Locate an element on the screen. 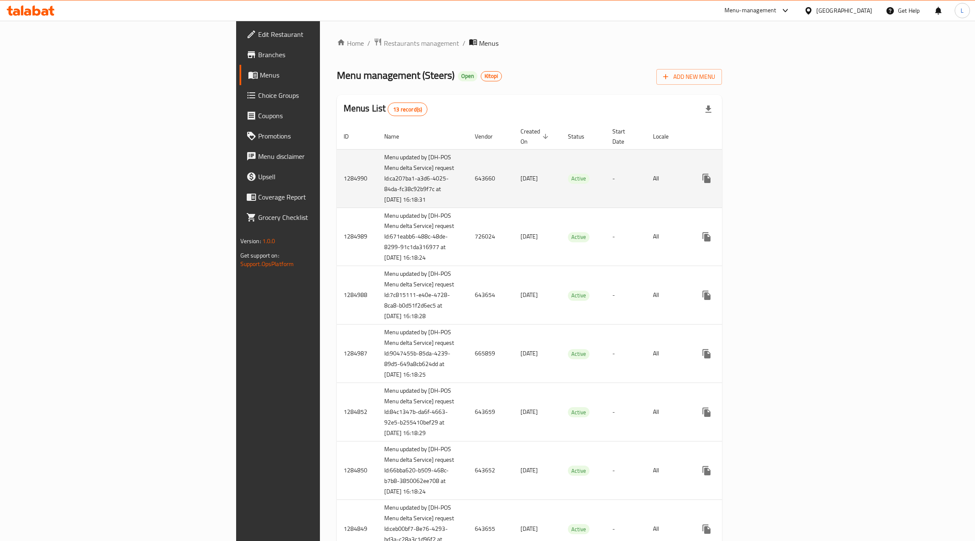  span: Status is located at coordinates (582, 136).